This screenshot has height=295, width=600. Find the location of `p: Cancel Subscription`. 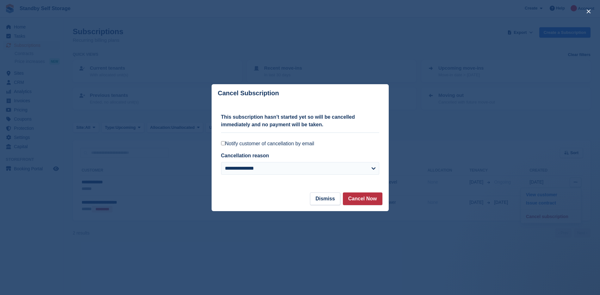

p: Cancel Subscription is located at coordinates (248, 93).